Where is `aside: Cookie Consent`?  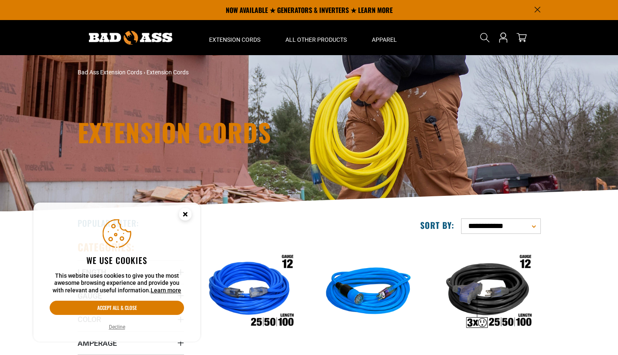
aside: Cookie Consent is located at coordinates (117, 272).